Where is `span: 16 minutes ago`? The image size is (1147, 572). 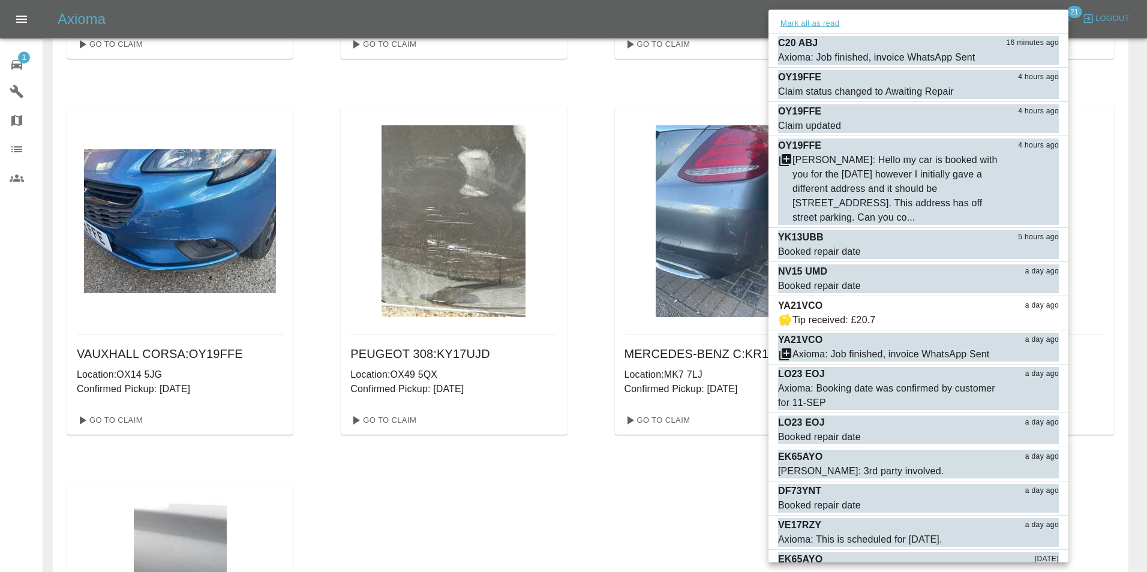
span: 16 minutes ago is located at coordinates (1033, 43).